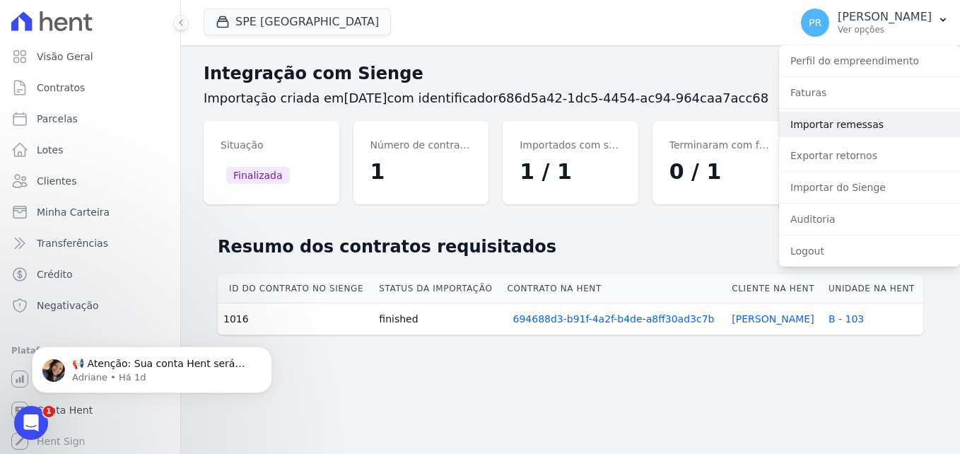 The height and width of the screenshot is (454, 960). What do you see at coordinates (90, 410) in the screenshot?
I see `a: Conta Hent` at bounding box center [90, 410].